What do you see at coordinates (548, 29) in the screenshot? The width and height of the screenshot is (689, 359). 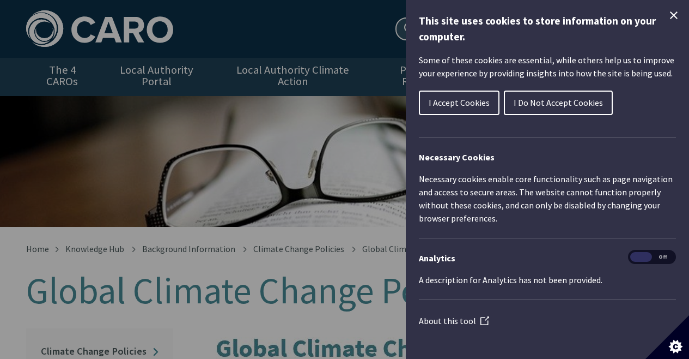 I see `h1: This site uses cookies to store information on your computer.` at bounding box center [548, 29].